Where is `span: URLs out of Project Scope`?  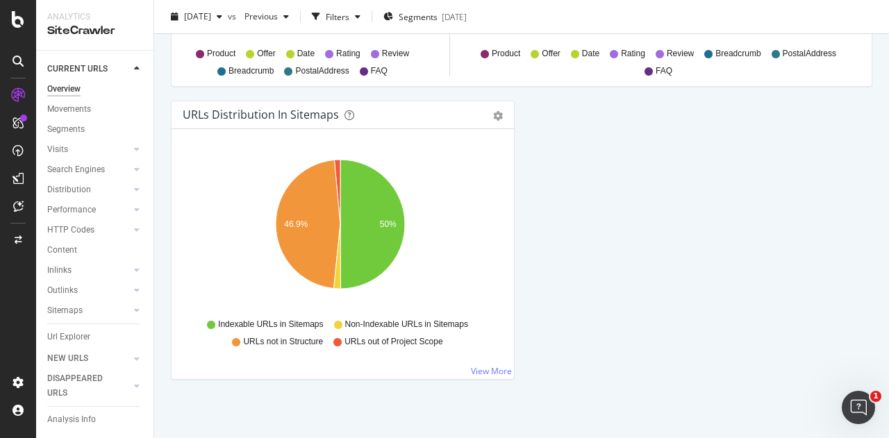 span: URLs out of Project Scope is located at coordinates (393, 342).